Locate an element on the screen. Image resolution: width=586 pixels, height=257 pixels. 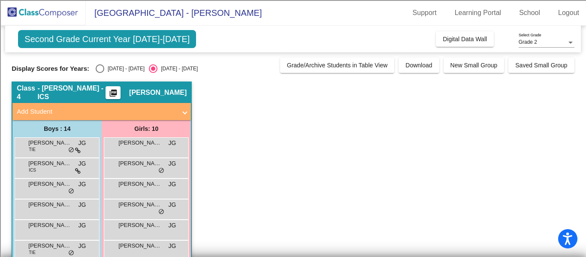
span: Grade 2 is located at coordinates (527, 42).